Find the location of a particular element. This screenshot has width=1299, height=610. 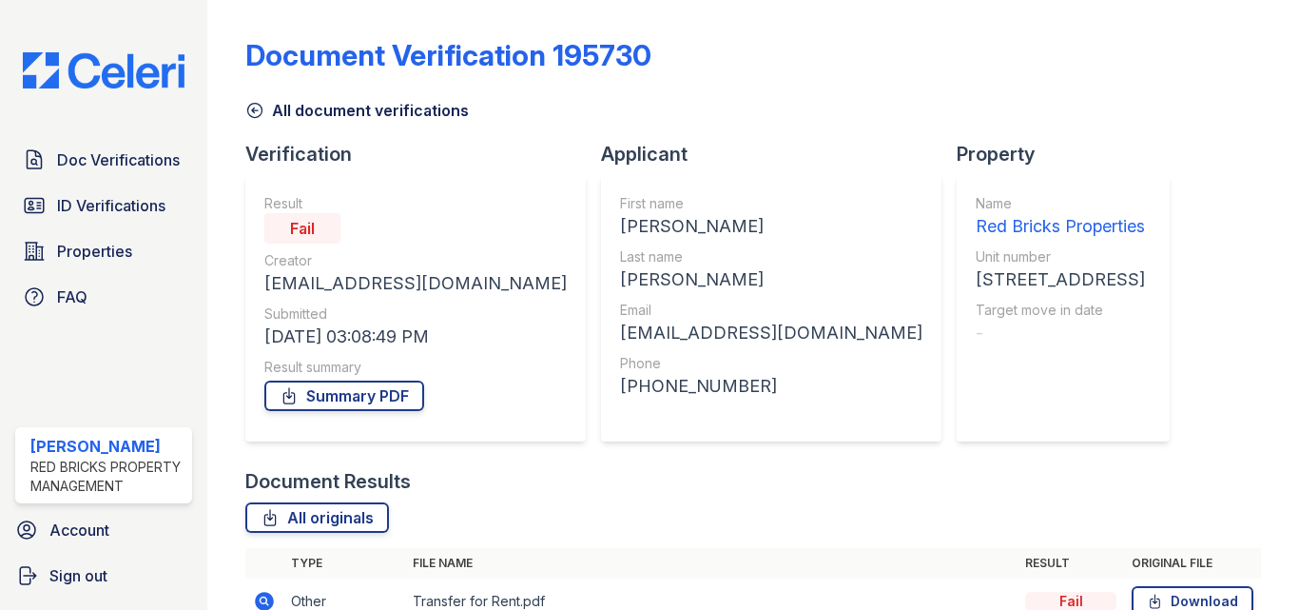

a: All document verifications is located at coordinates (357, 110).